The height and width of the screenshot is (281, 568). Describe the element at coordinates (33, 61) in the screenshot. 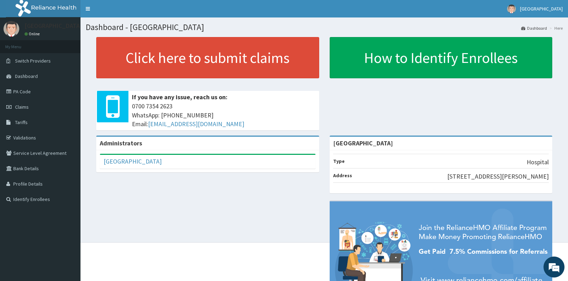

I see `span: Switch Providers` at that location.